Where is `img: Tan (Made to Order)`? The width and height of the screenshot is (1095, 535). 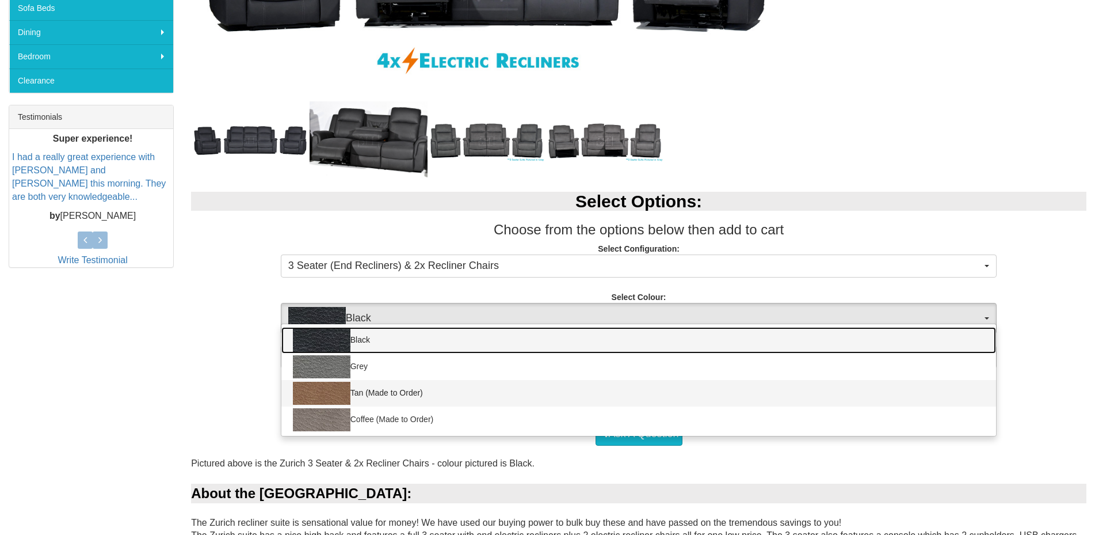
img: Tan (Made to Order) is located at coordinates (322, 393).